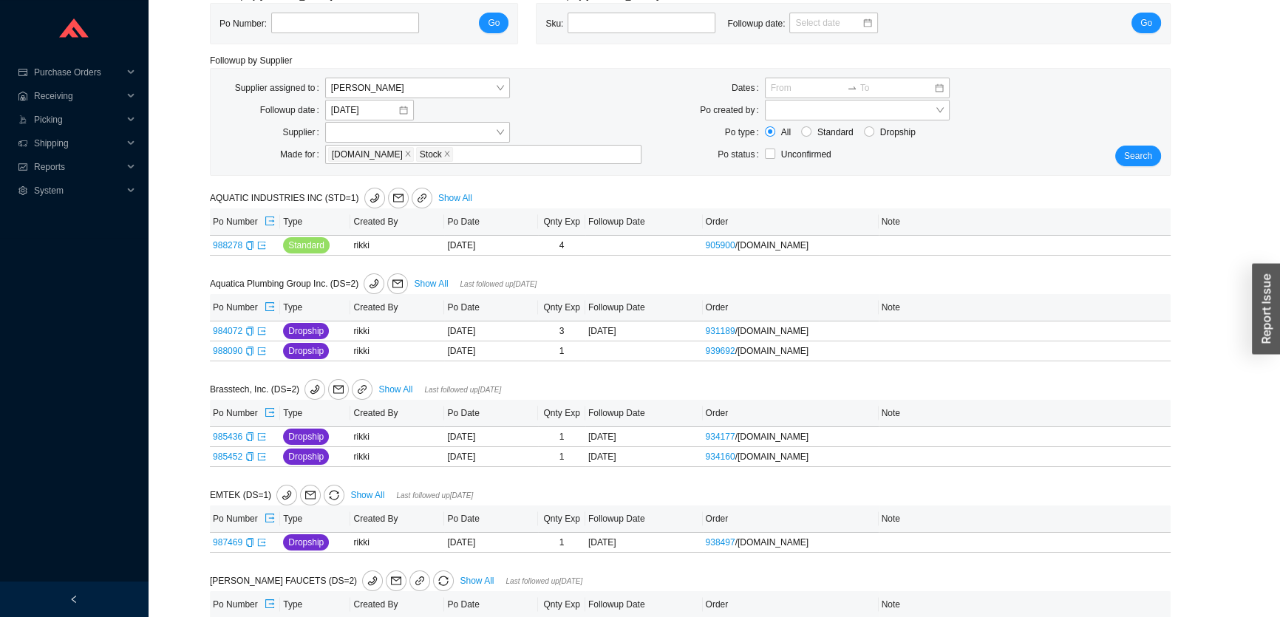 This screenshot has width=1280, height=617. I want to click on label: Supplier:, so click(303, 132).